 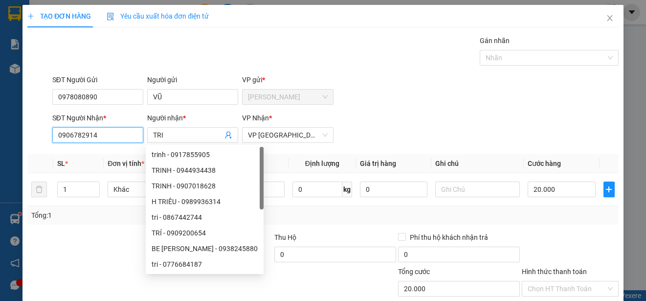 What do you see at coordinates (48, 36) in the screenshot?
I see `div: DIEM` at bounding box center [48, 36].